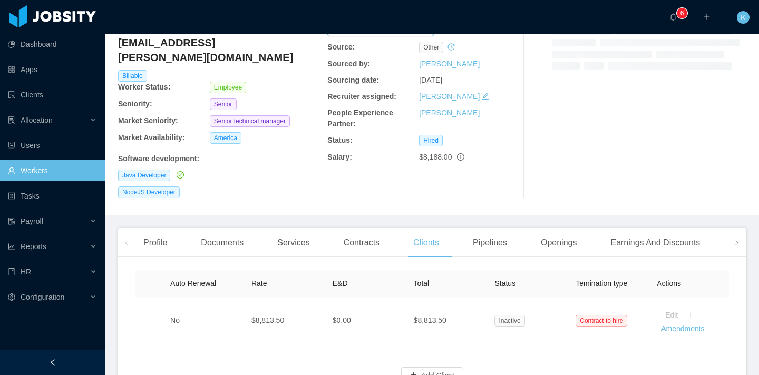  Describe the element at coordinates (226, 138) in the screenshot. I see `span: America` at that location.